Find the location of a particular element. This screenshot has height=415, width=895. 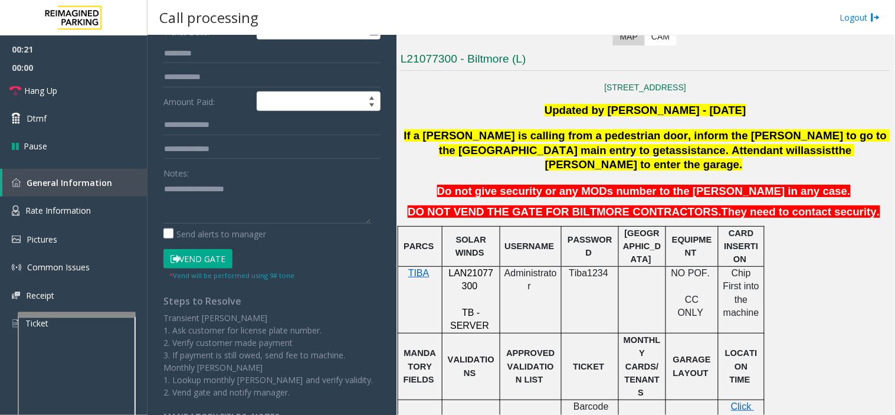

a: TIBA is located at coordinates (419, 273).